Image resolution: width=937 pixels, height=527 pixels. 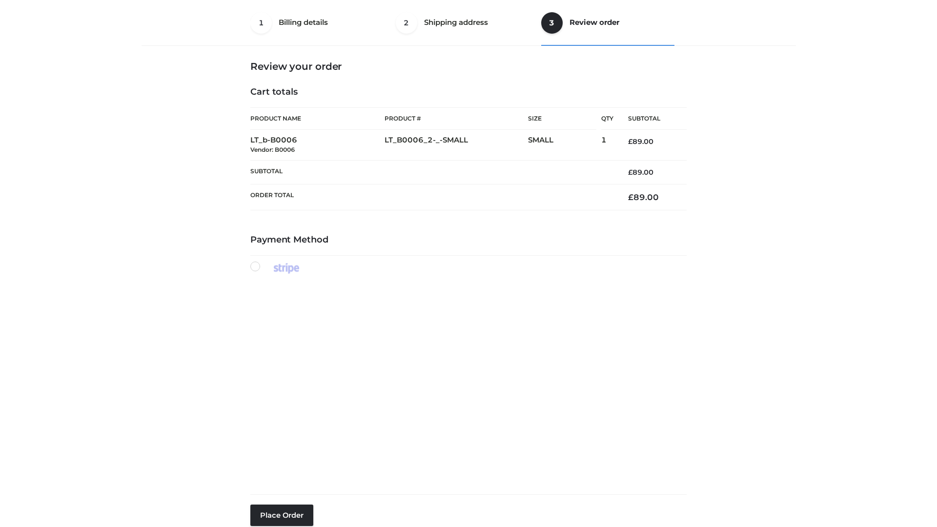 I want to click on h4: Payment Method, so click(x=468, y=240).